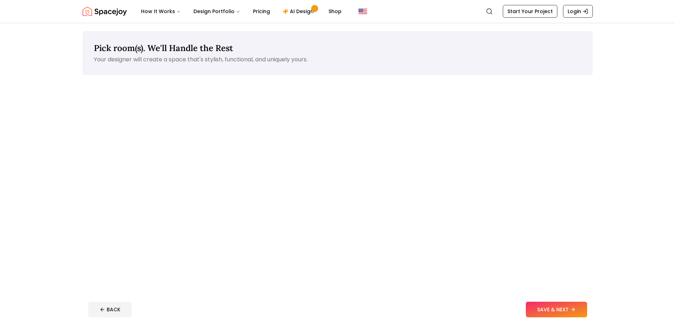 Image resolution: width=675 pixels, height=323 pixels. What do you see at coordinates (338, 60) in the screenshot?
I see `p: Your designer will create a space that's stylish, functional, and uniquely yours.` at bounding box center [338, 60].